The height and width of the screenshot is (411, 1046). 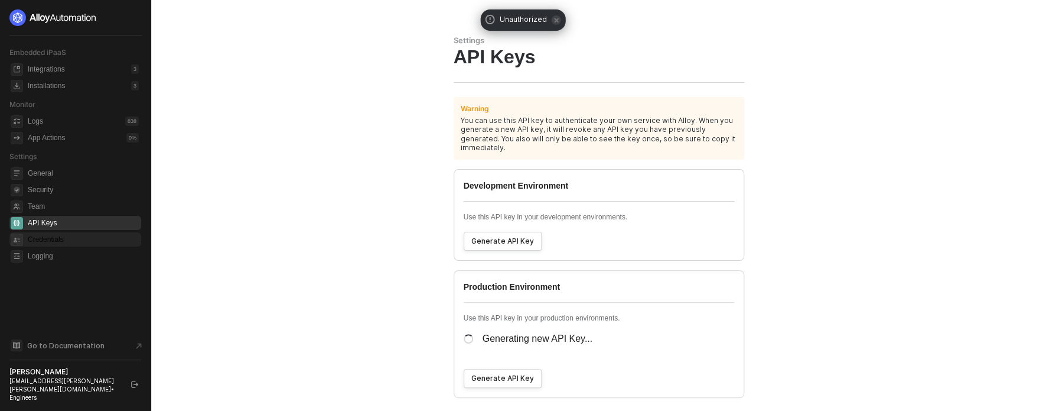 What do you see at coordinates (523, 20) in the screenshot?
I see `span: Unauthorized` at bounding box center [523, 20].